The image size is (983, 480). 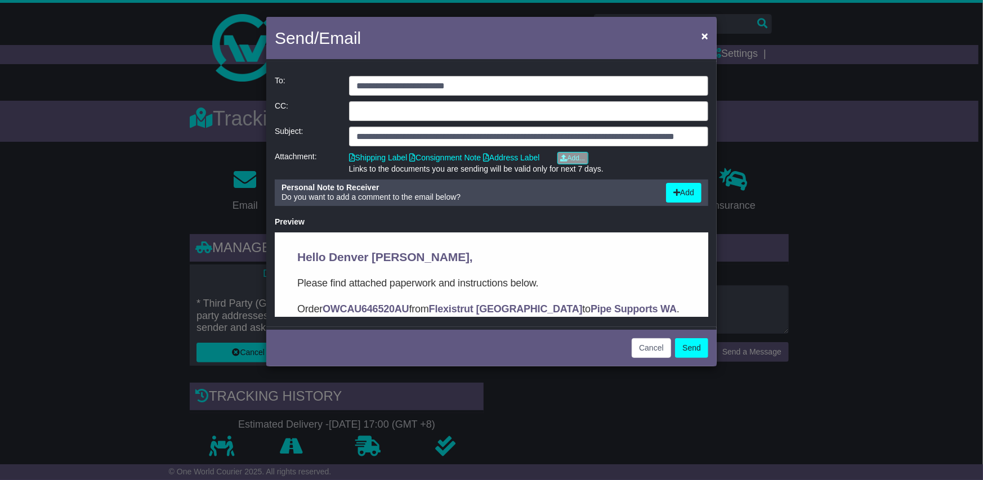 I want to click on strong: Pipe Supports WA, so click(x=359, y=77).